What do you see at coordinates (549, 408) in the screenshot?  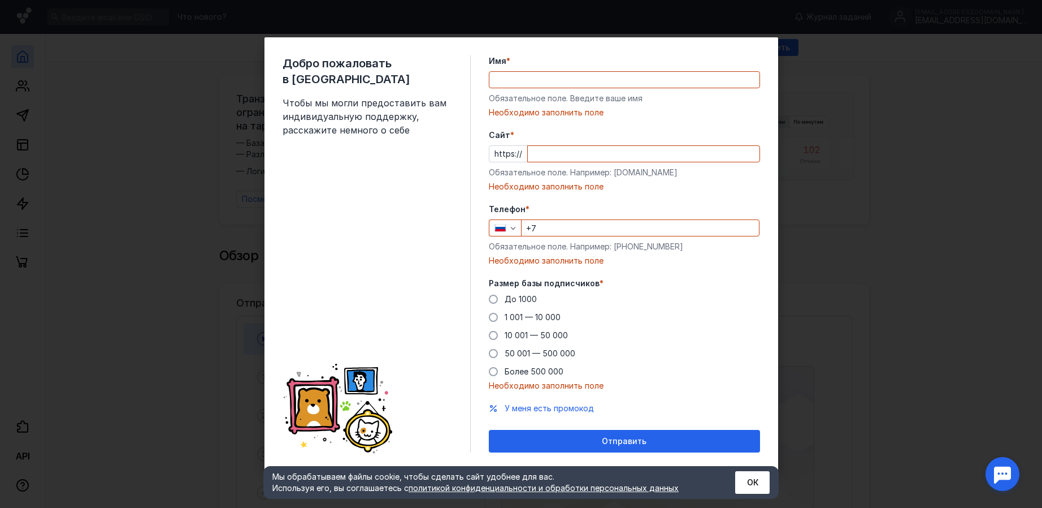 I see `span: У меня есть промокод` at bounding box center [549, 408].